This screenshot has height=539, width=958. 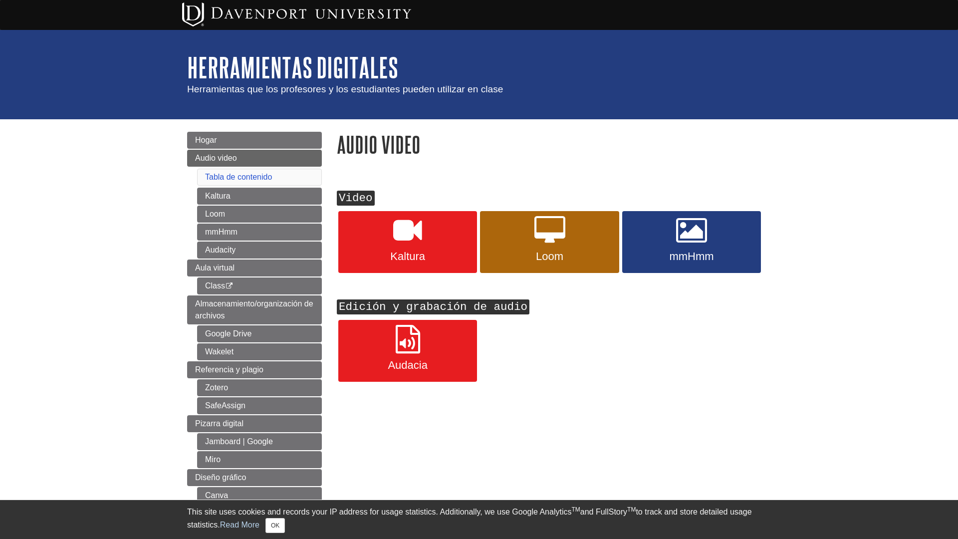 What do you see at coordinates (254, 423) in the screenshot?
I see `a: Pizarra digital` at bounding box center [254, 423].